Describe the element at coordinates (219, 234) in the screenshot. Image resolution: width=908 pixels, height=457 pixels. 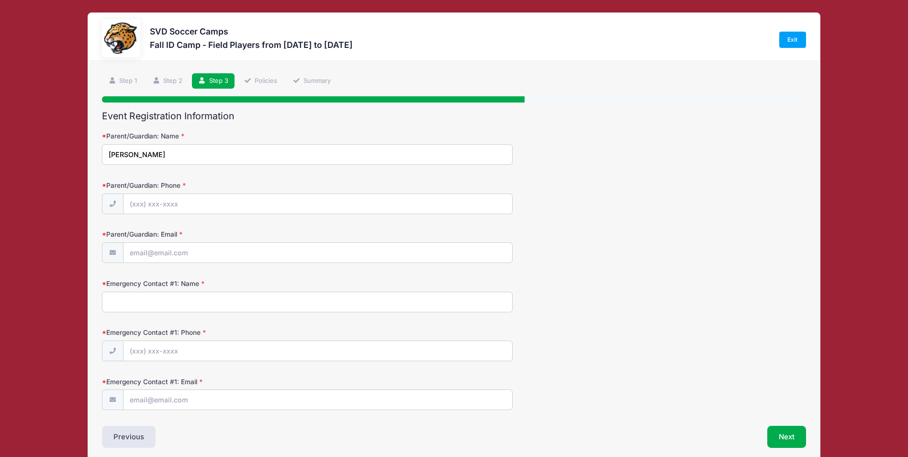
I see `label: Parent/Guardian: Email` at that location.